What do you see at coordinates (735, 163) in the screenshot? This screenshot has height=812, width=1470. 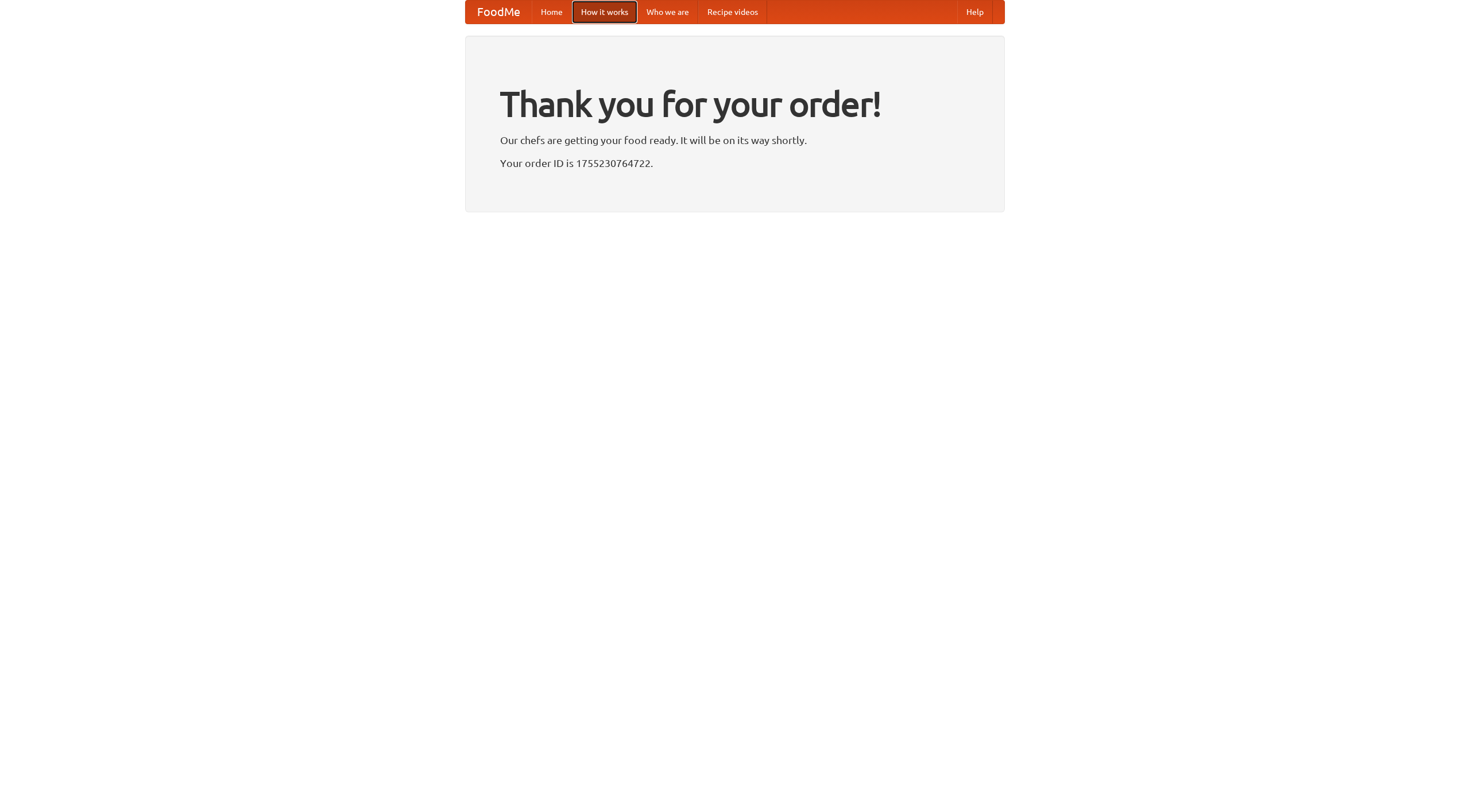 I see `p: Your order ID is 1755230764722.` at bounding box center [735, 163].